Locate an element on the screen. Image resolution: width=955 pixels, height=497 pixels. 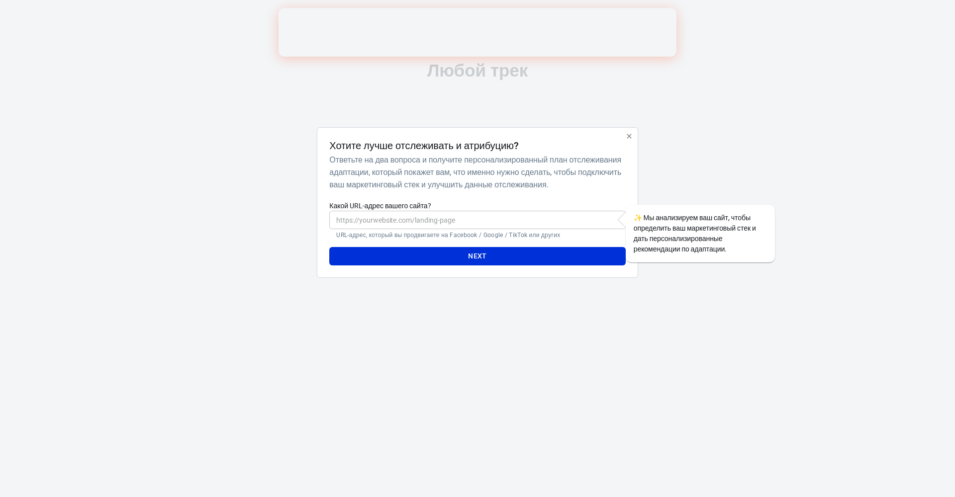
input: https://yourwebsite.com/landing-page is located at coordinates (477, 220).